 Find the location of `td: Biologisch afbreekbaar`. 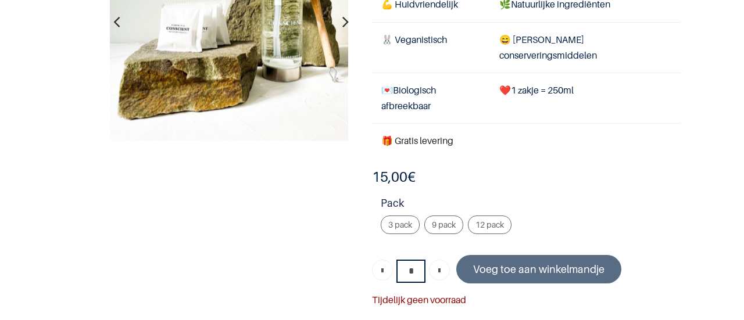

td: Biologisch afbreekbaar is located at coordinates (431, 98).